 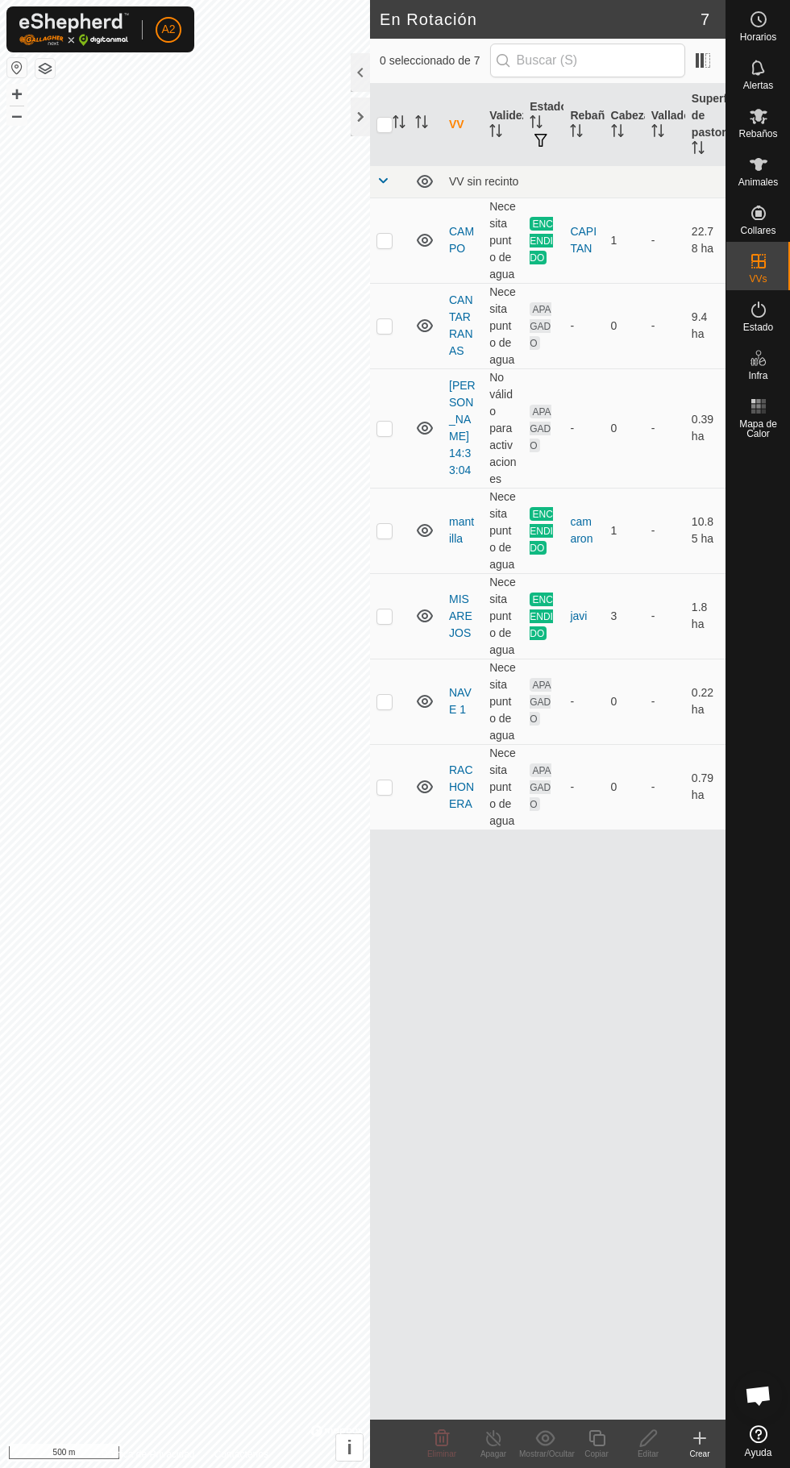 What do you see at coordinates (706, 240) in the screenshot?
I see `td: 22.78 ha` at bounding box center [706, 240].